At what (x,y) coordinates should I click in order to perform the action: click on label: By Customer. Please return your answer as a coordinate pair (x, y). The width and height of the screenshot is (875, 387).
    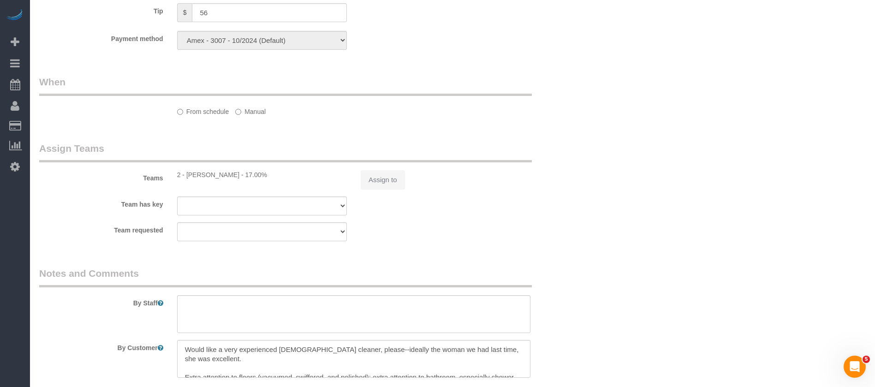
    Looking at the image, I should click on (101, 346).